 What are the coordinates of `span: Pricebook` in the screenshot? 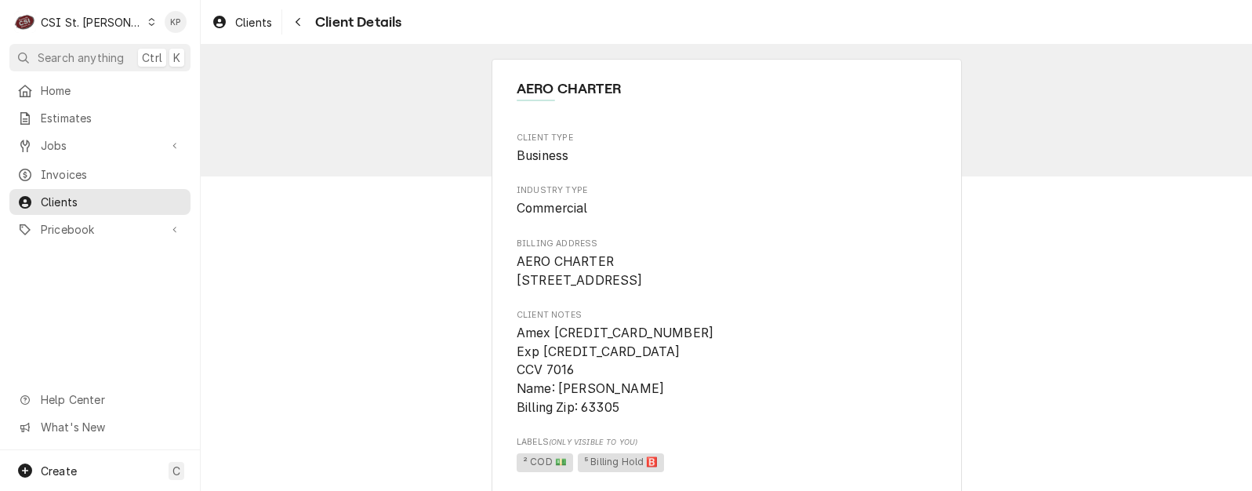 It's located at (100, 229).